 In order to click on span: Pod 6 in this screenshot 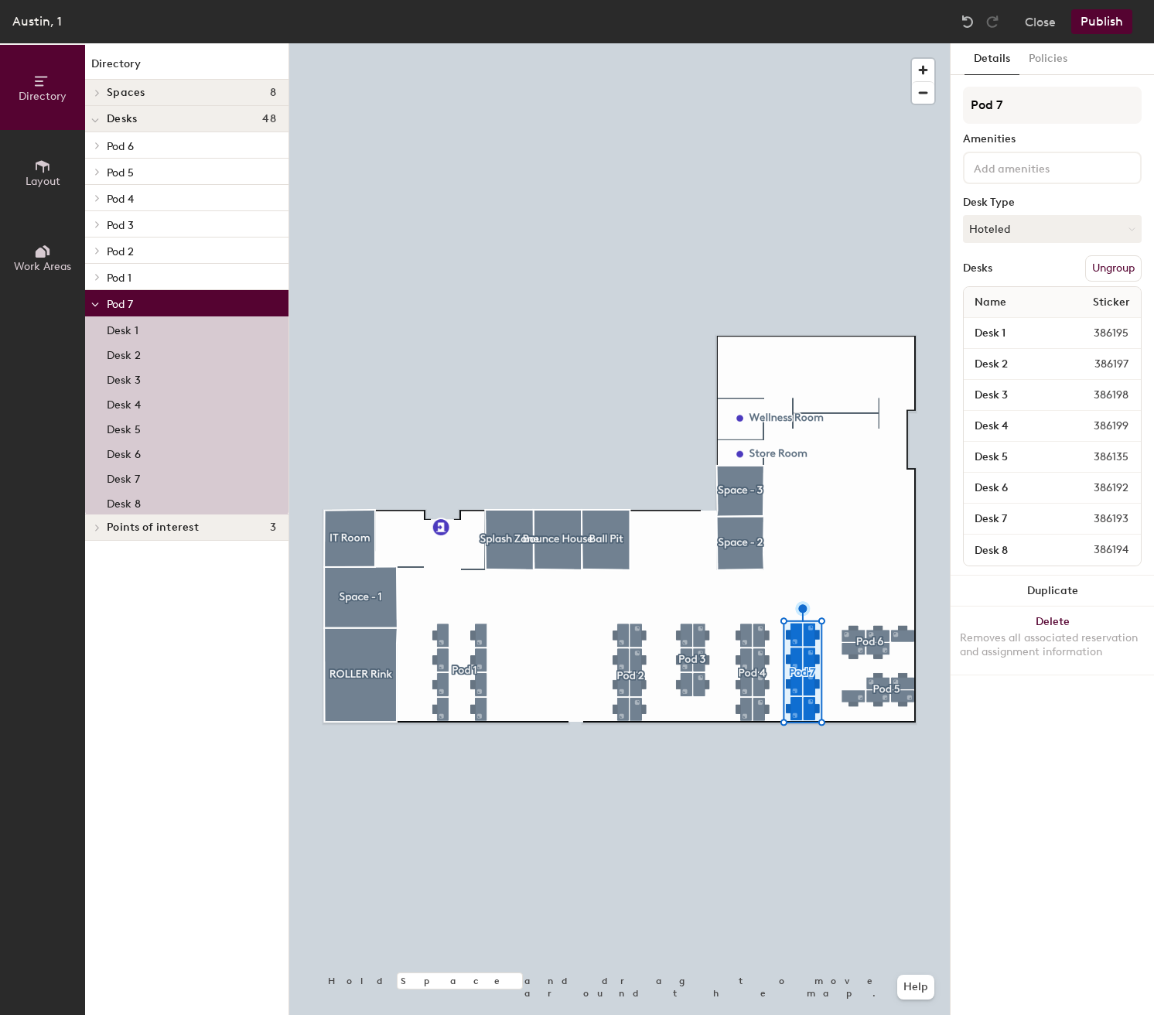, I will do `click(120, 146)`.